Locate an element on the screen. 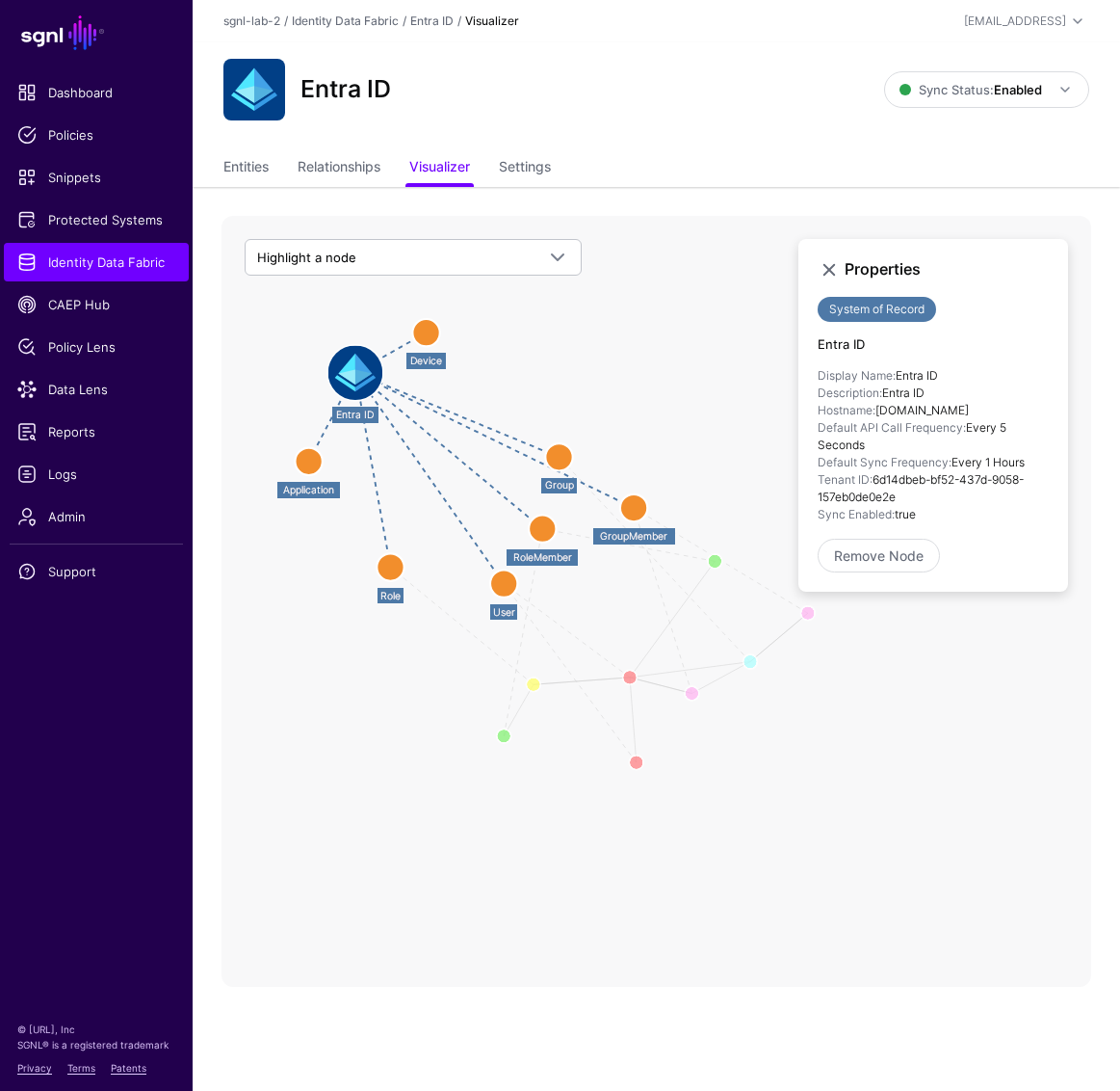  a: Dashboard is located at coordinates (96, 92).